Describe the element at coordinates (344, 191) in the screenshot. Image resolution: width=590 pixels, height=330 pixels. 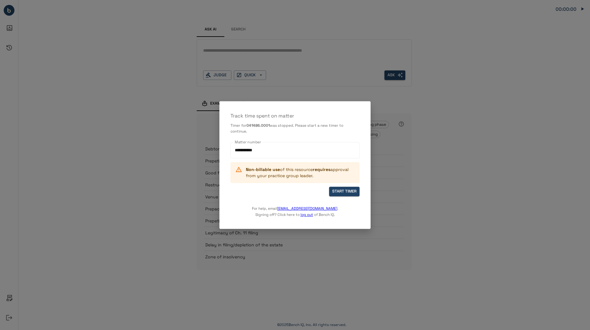
I see `button: START TIMER` at that location.